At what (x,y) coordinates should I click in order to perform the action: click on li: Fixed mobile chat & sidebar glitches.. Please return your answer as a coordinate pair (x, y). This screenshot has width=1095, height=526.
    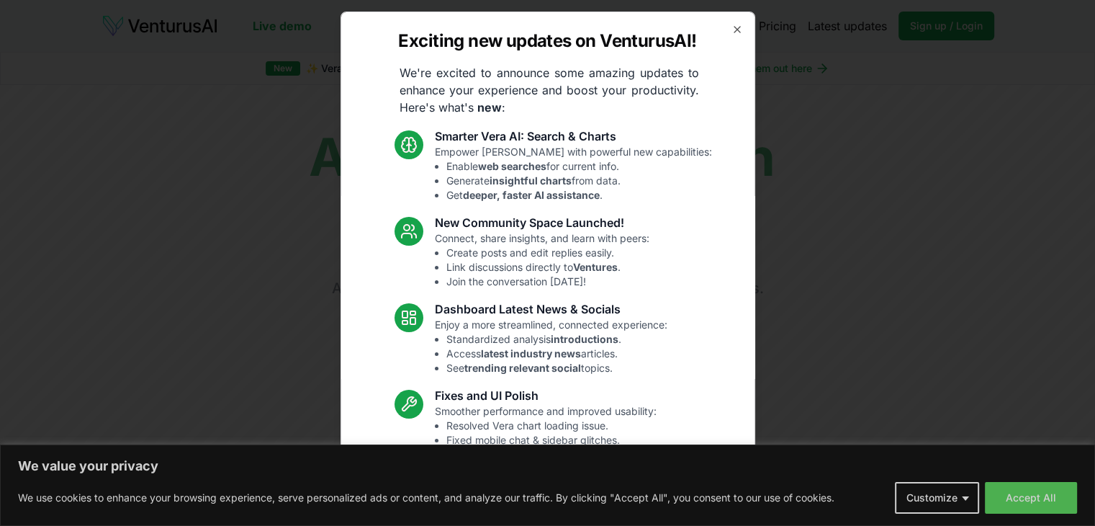
    Looking at the image, I should click on (552, 440).